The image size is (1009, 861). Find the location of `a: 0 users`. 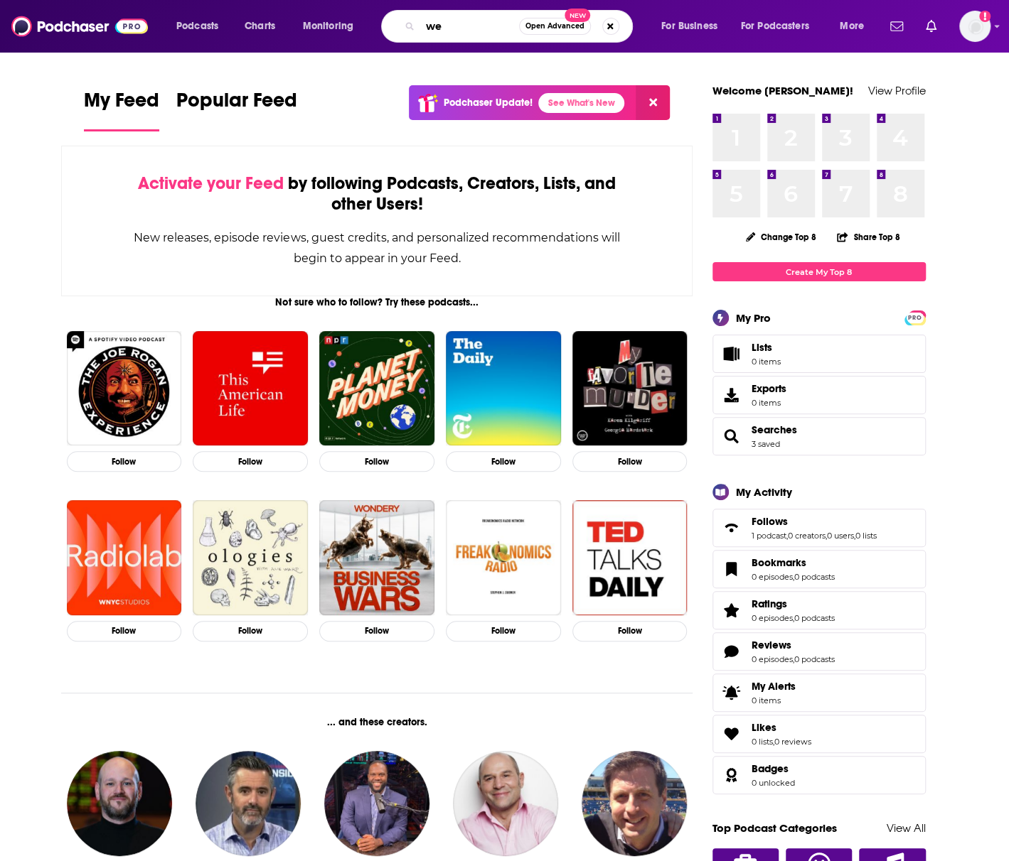

a: 0 users is located at coordinates (840, 536).